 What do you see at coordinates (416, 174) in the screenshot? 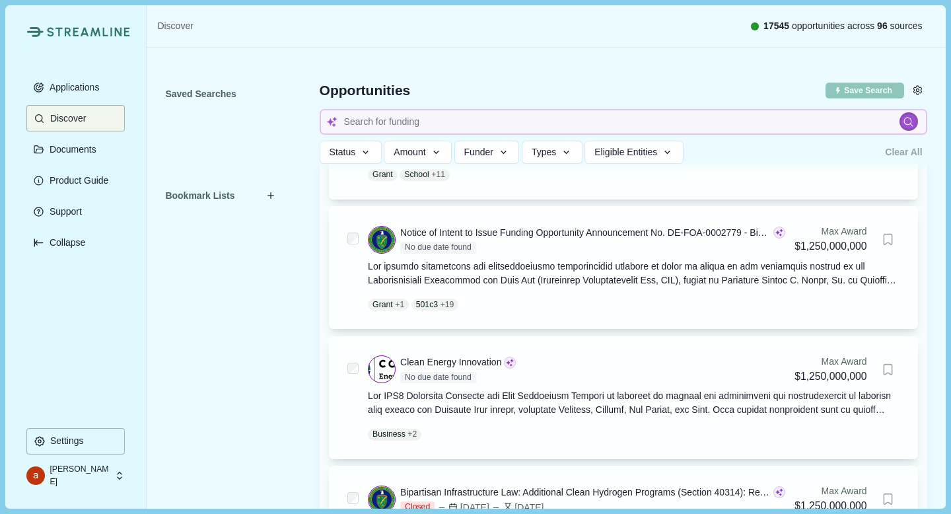
I see `p: School` at bounding box center [416, 174].